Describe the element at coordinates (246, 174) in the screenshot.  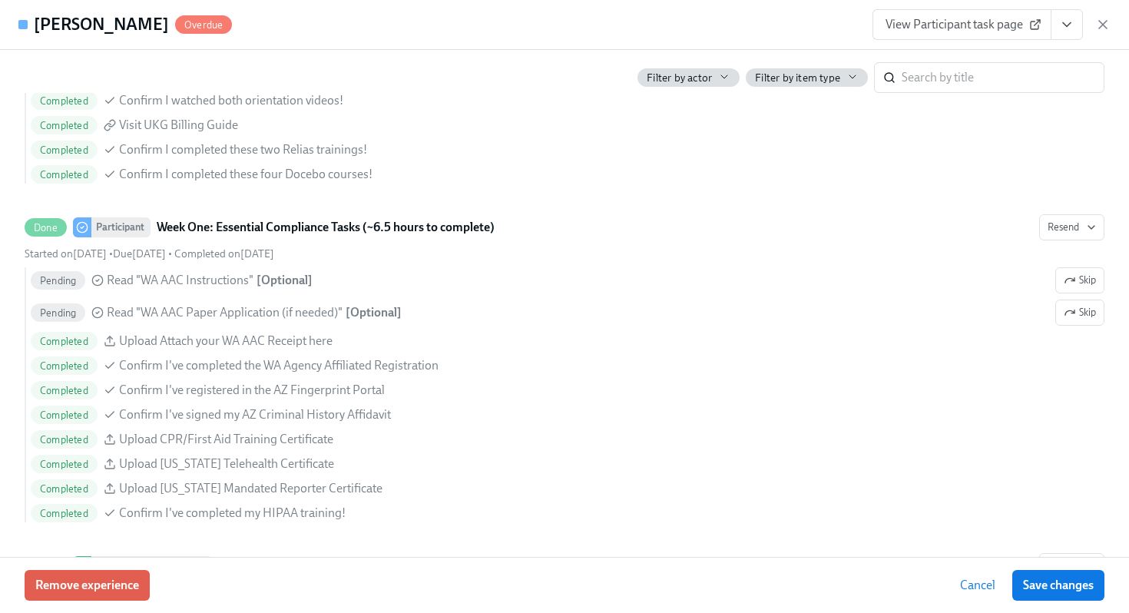
I see `span: Confirm I completed these four Docebo courses!` at that location.